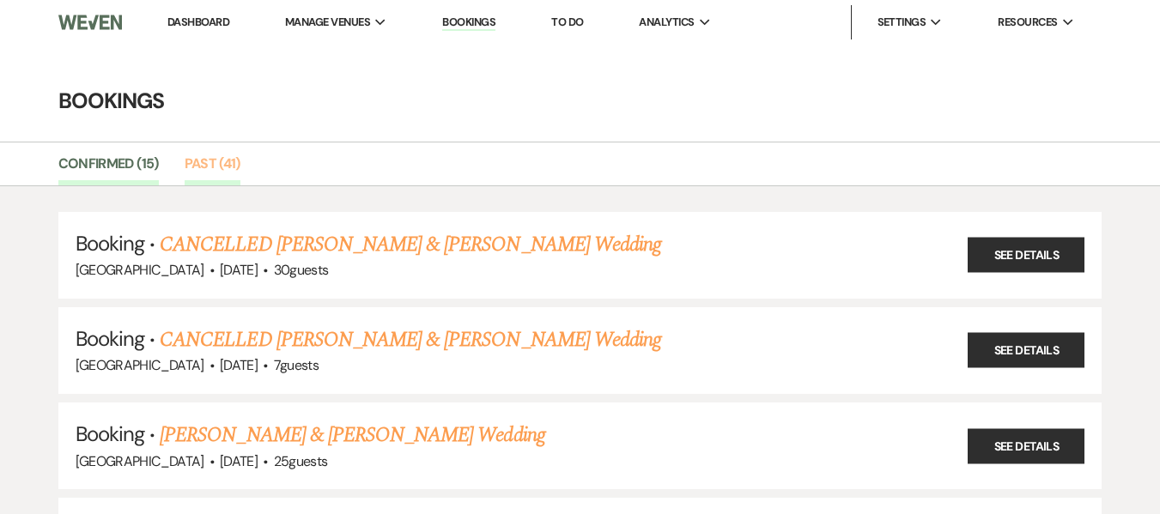 Image resolution: width=1160 pixels, height=514 pixels. I want to click on a: Confirmed (15), so click(108, 169).